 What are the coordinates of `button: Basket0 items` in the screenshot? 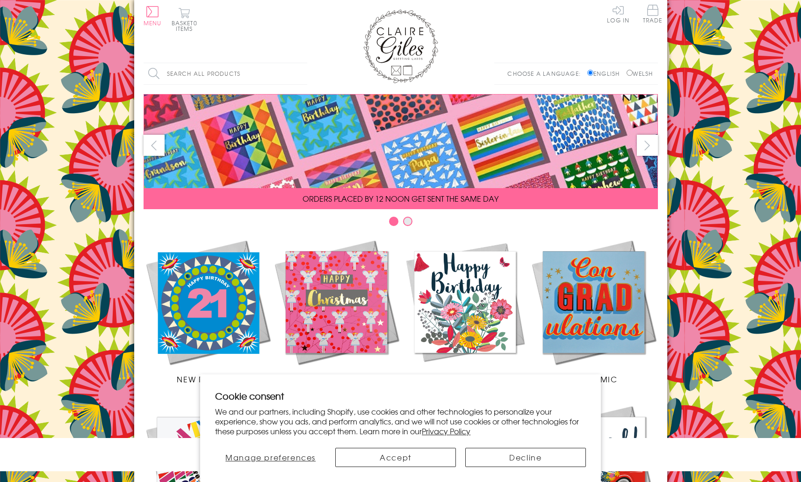 It's located at (184, 19).